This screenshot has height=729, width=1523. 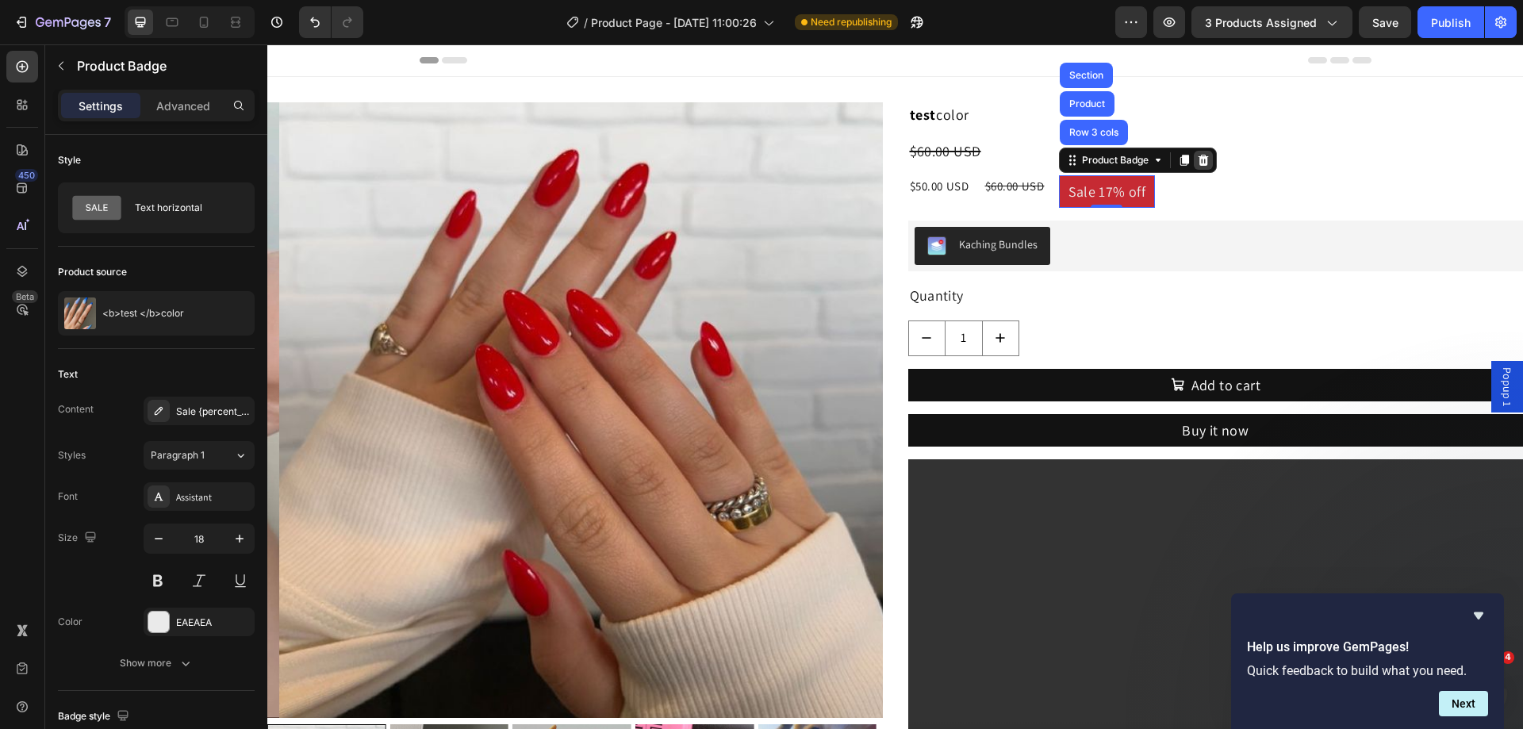 I want to click on p: <b>test </b>color, so click(x=143, y=313).